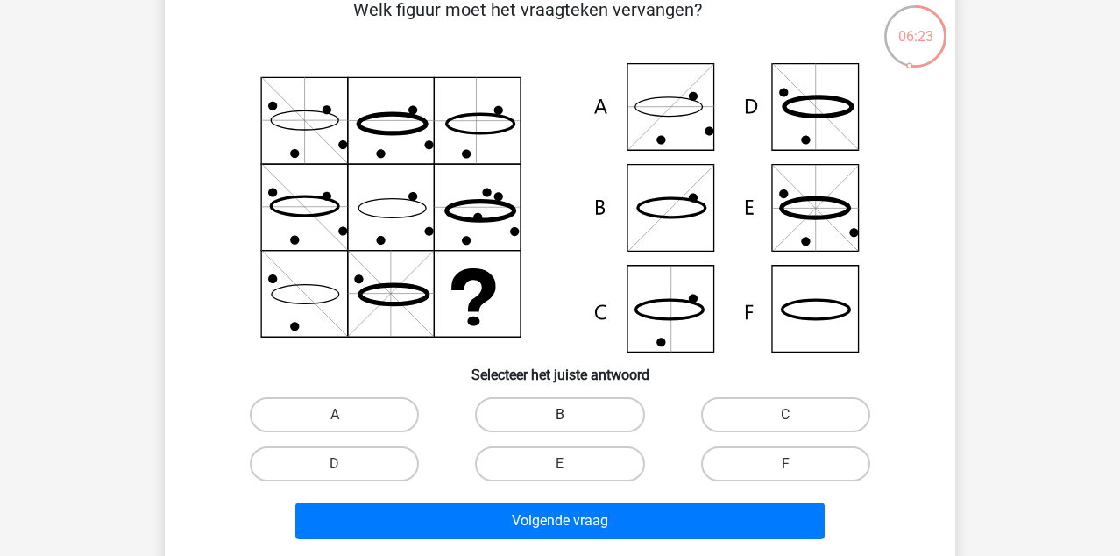  Describe the element at coordinates (915, 25) in the screenshot. I see `div: 06:23` at that location.